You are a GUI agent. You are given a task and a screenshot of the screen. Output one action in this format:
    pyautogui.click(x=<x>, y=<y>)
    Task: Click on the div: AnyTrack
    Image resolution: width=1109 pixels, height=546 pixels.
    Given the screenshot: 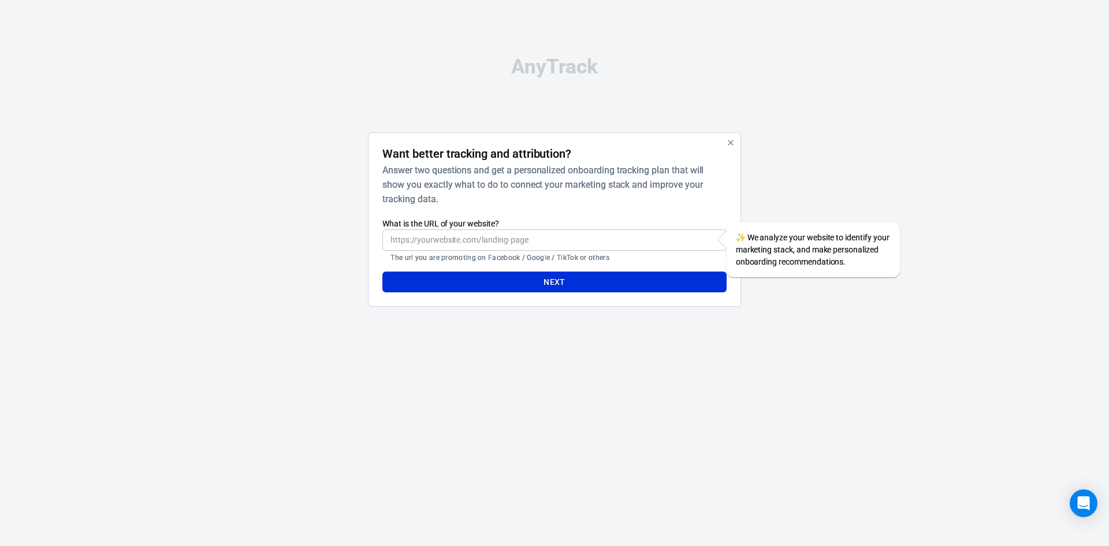 What is the action you would take?
    pyautogui.click(x=555, y=66)
    